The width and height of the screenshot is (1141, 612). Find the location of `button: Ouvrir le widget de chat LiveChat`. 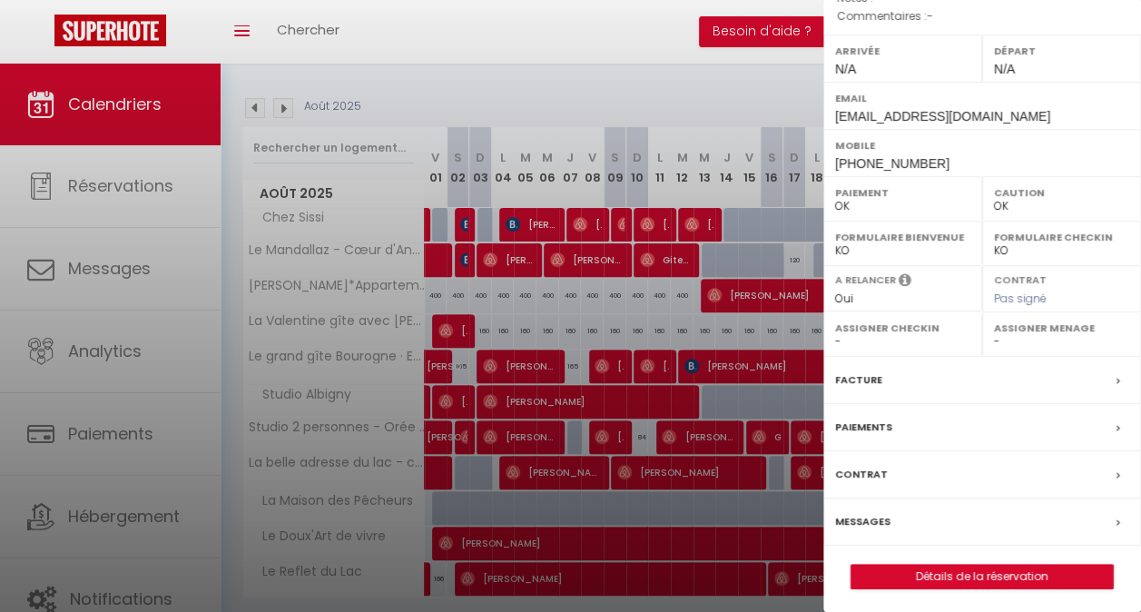

button: Ouvrir le widget de chat LiveChat is located at coordinates (42, 34).